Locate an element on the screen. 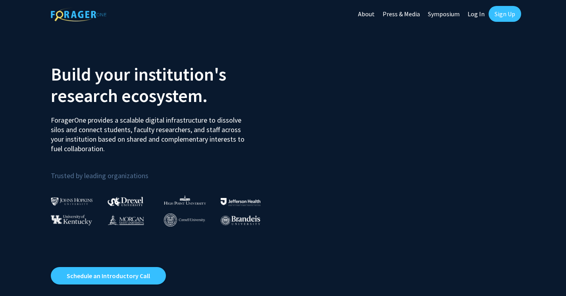 This screenshot has height=296, width=566. img: Drexel University is located at coordinates (125, 201).